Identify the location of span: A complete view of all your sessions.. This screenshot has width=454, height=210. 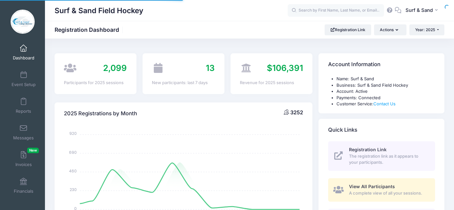
(388, 193).